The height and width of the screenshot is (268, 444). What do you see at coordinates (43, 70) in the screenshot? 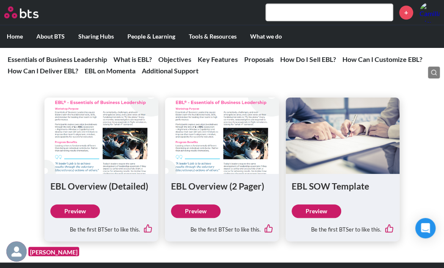
I see `a: How Can I Deliver EBL?` at bounding box center [43, 70].